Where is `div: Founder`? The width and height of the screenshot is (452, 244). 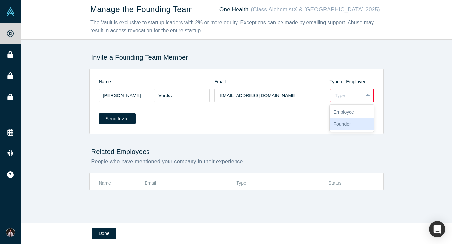 div: Founder is located at coordinates (352, 124).